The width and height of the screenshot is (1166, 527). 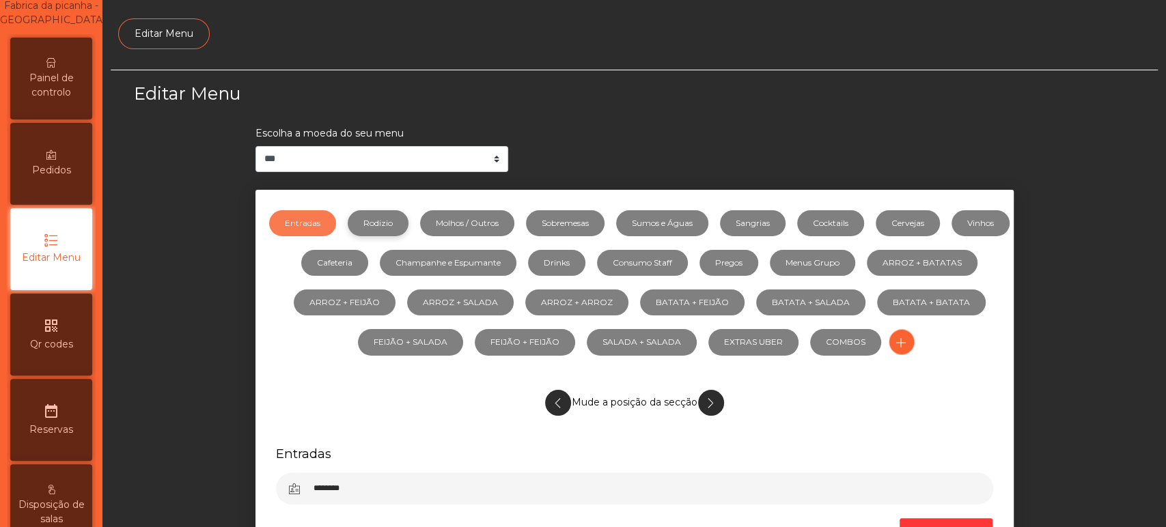 What do you see at coordinates (378, 223) in the screenshot?
I see `a: Rodizio` at bounding box center [378, 223].